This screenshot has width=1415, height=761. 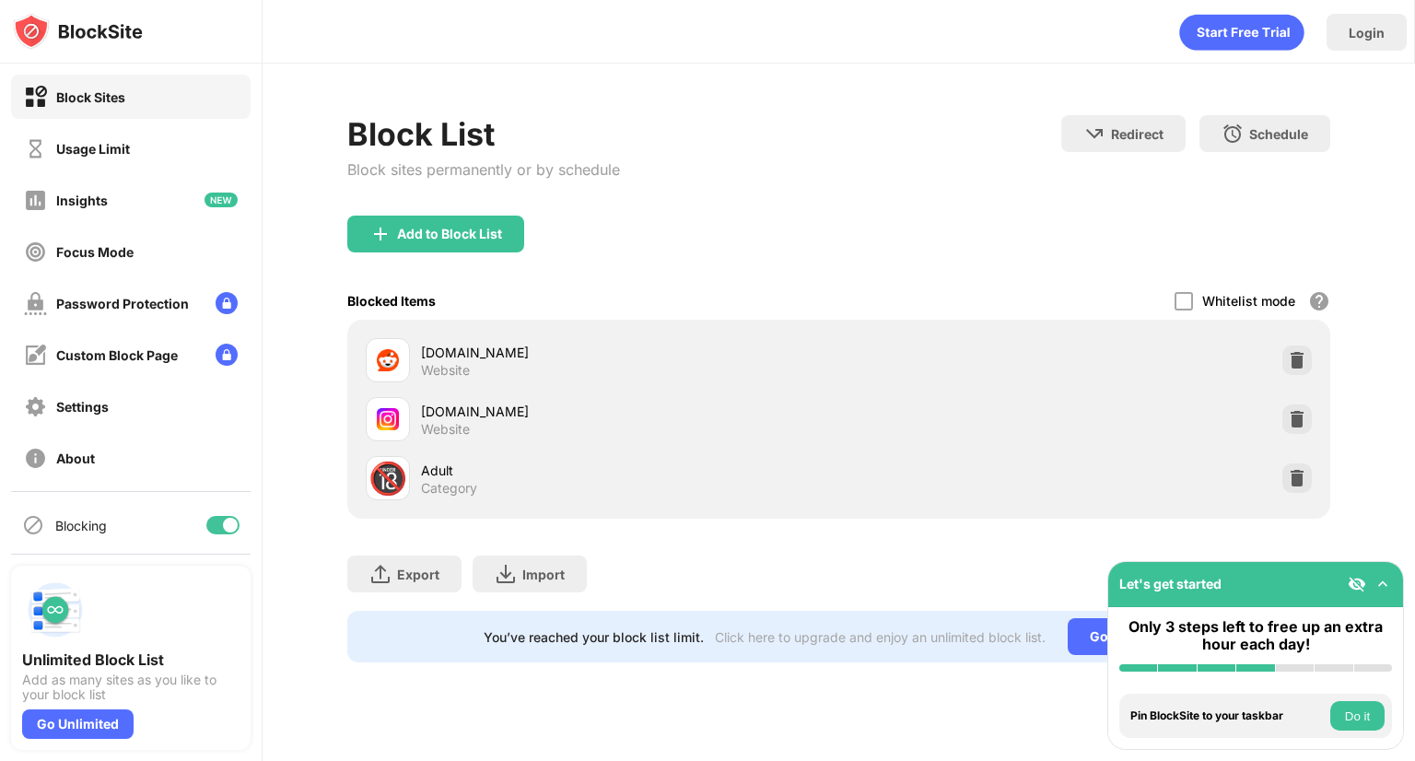 What do you see at coordinates (82, 200) in the screenshot?
I see `div: Insights` at bounding box center [82, 200].